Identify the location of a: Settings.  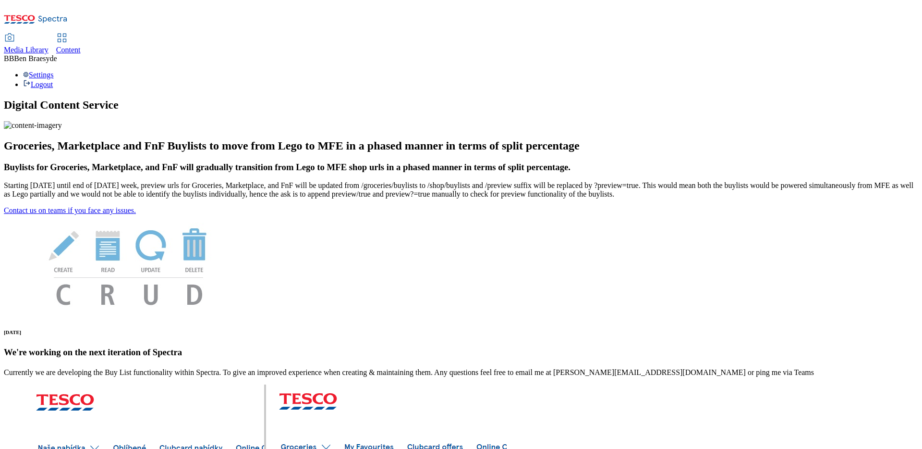
(38, 74).